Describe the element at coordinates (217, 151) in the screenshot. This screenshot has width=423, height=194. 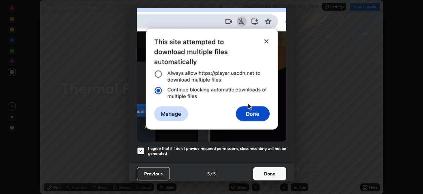
I see `h5: I agree that if I don't provide required permissions, class recording will not be generated` at that location.